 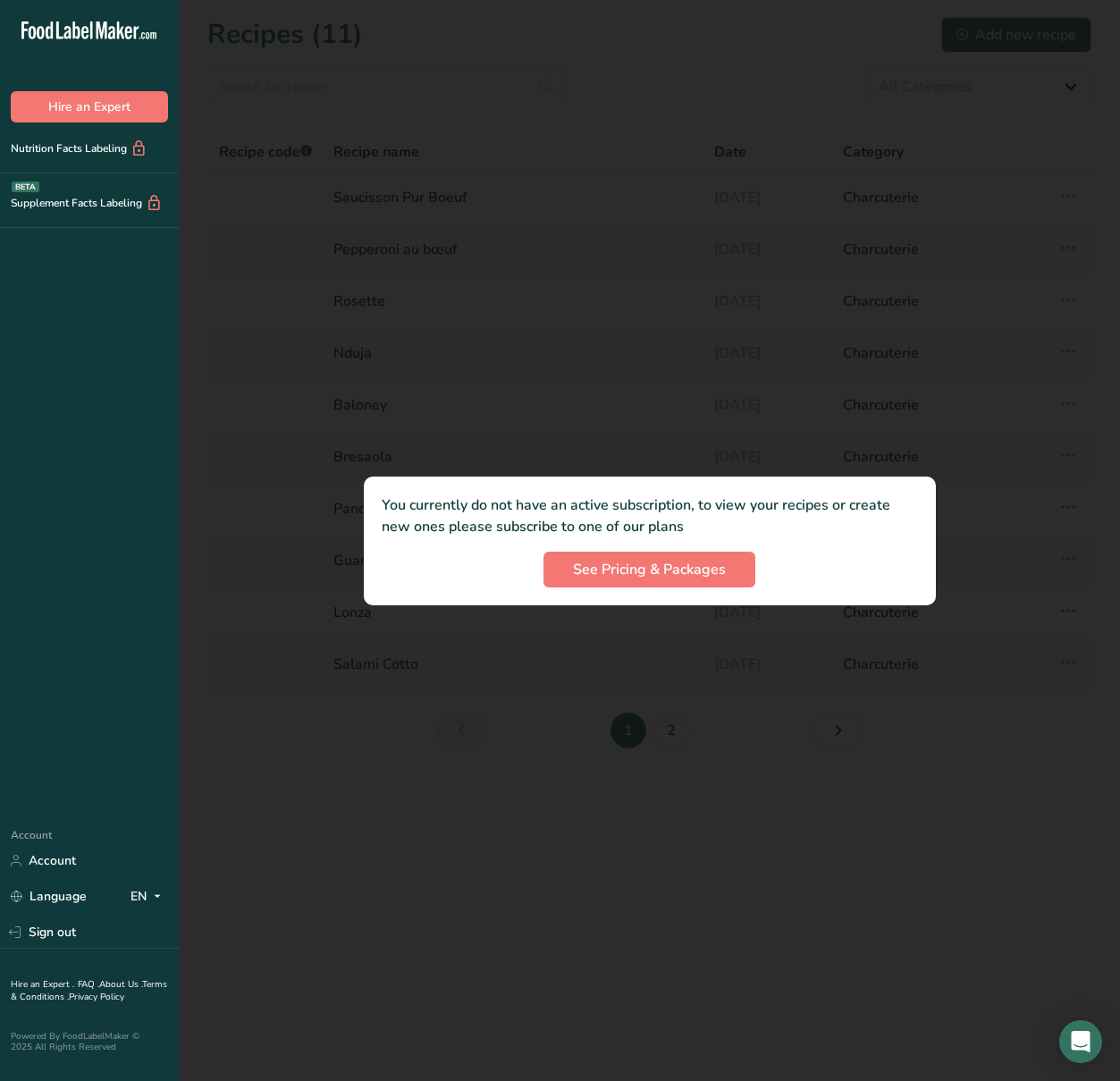 What do you see at coordinates (89, 984) in the screenshot?
I see `a: FAQ .` at bounding box center [89, 984].